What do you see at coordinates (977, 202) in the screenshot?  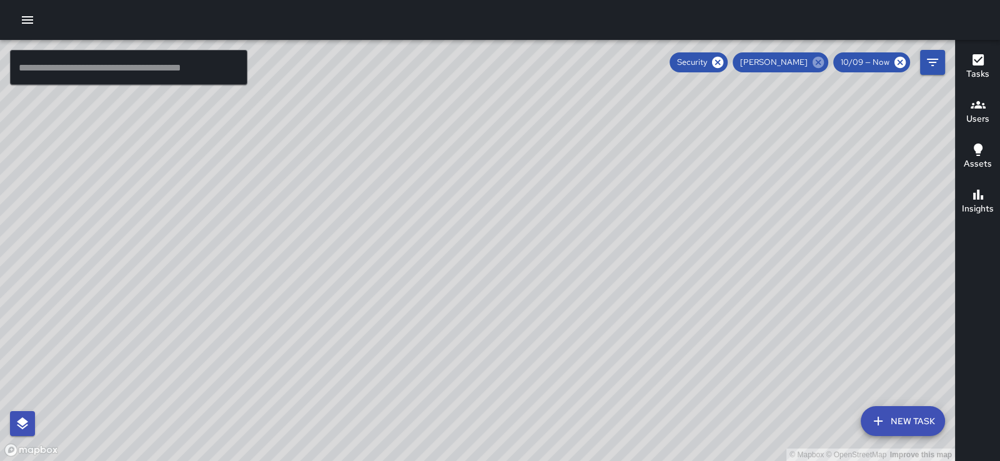 I see `button: Insights` at bounding box center [977, 202].